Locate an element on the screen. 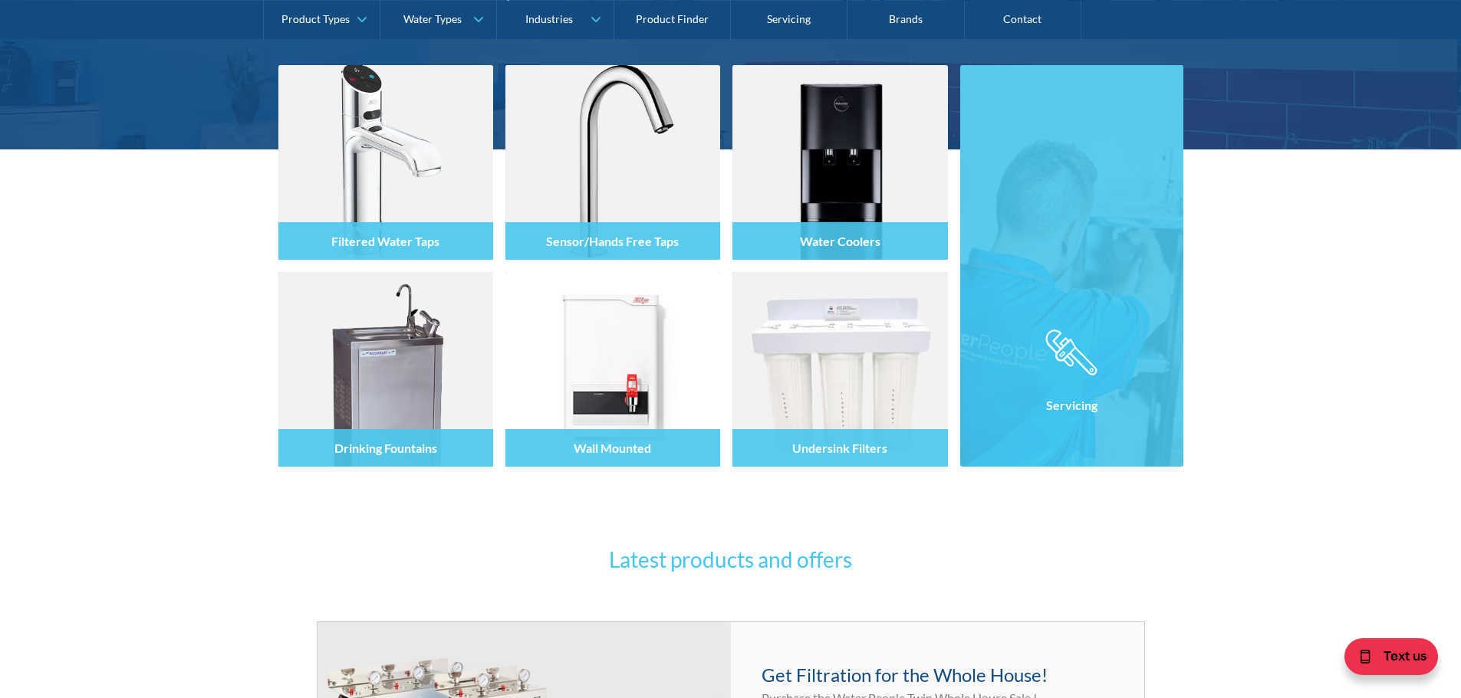 The image size is (1461, 698). h3: Latest products and offers is located at coordinates (731, 560).